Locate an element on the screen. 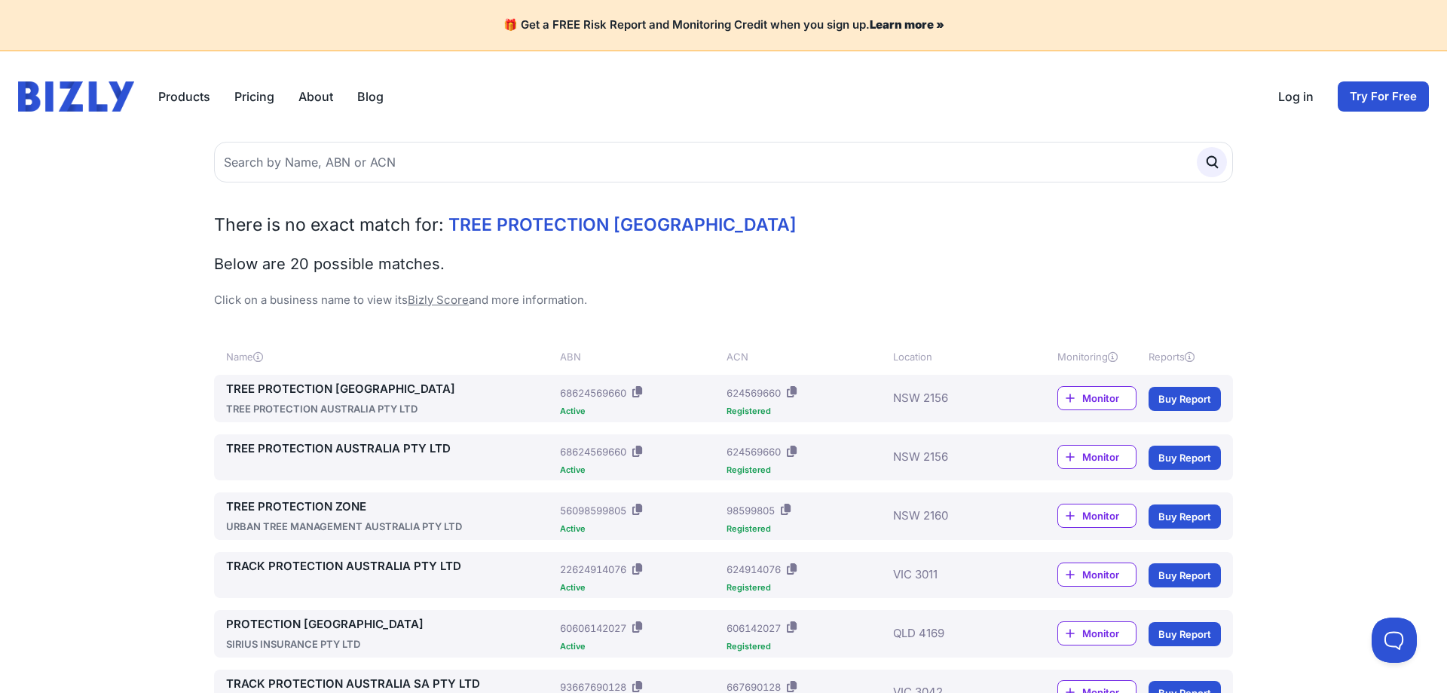 This screenshot has width=1447, height=693. div: Name is located at coordinates (390, 356).